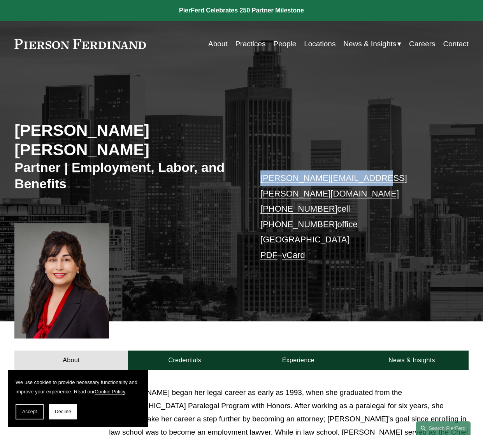  Describe the element at coordinates (30, 412) in the screenshot. I see `span: Accept` at that location.